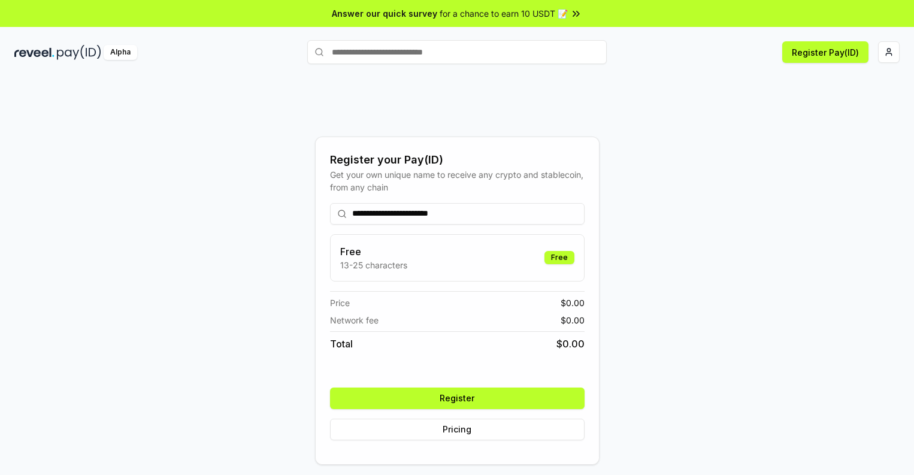  Describe the element at coordinates (340, 303) in the screenshot. I see `span: Price` at that location.